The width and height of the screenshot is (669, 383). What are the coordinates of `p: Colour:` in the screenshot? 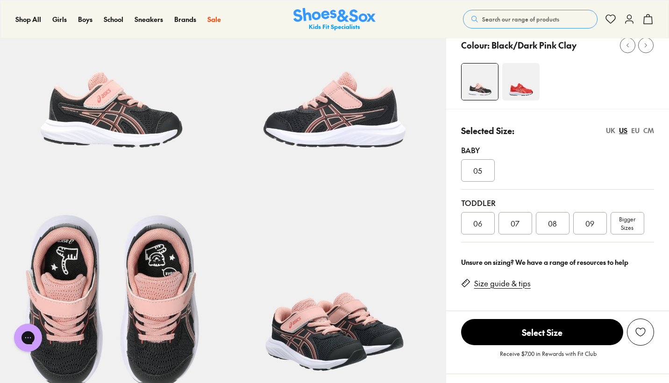 It's located at (475, 45).